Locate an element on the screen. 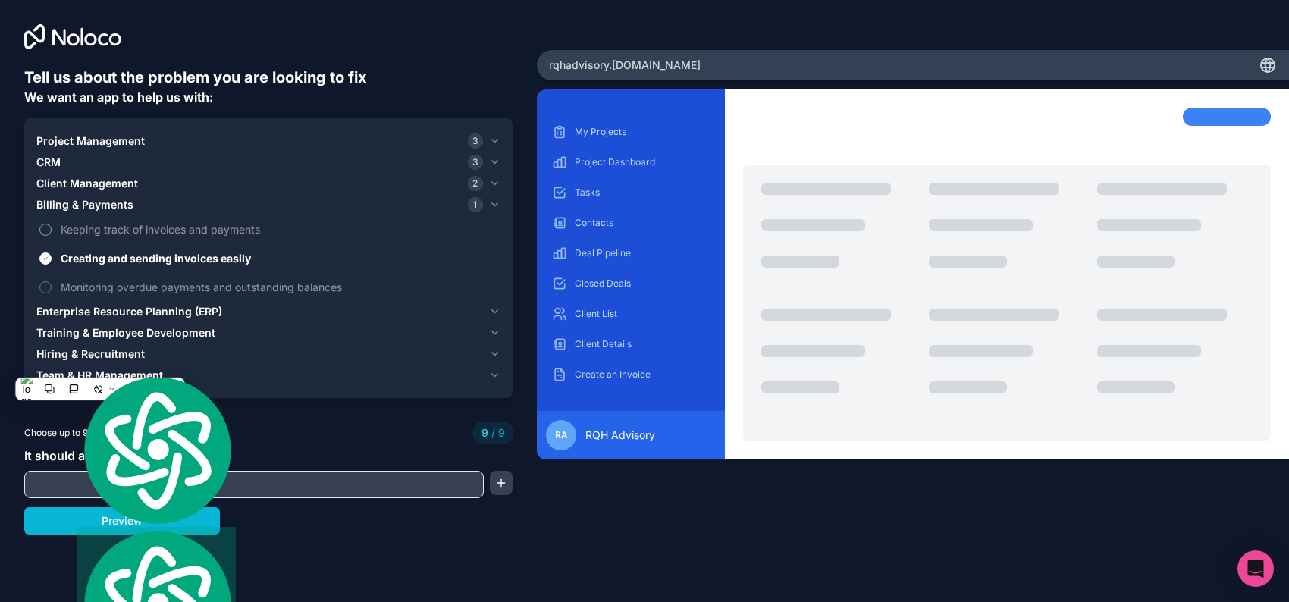  span: Hiring & Recruitment is located at coordinates (90, 354).